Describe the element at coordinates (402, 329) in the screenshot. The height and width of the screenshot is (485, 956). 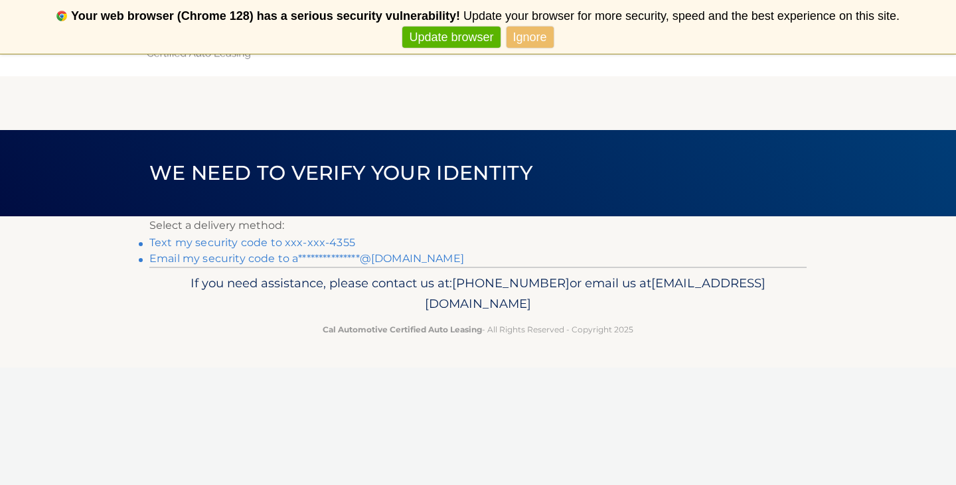
I see `strong: Cal Automotive Certified Auto Leasing` at that location.